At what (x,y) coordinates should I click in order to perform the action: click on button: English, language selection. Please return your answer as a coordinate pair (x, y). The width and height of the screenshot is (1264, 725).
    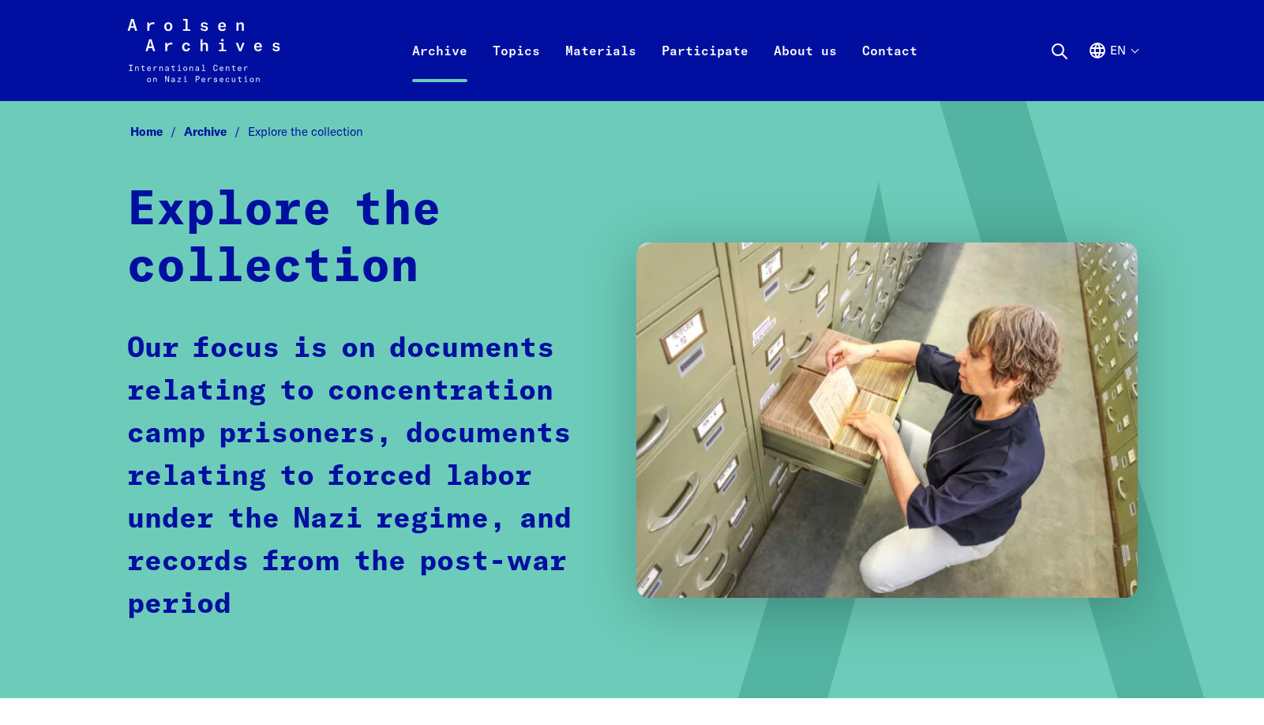
    Looking at the image, I should click on (1112, 69).